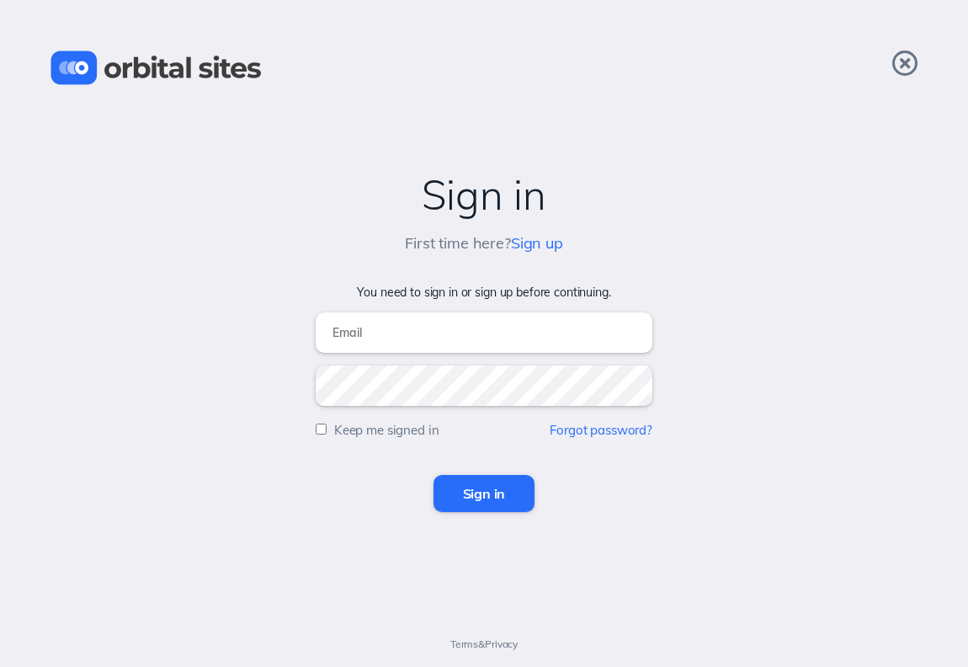 The height and width of the screenshot is (667, 968). I want to click on img: Orbital Sites Logo, so click(156, 67).